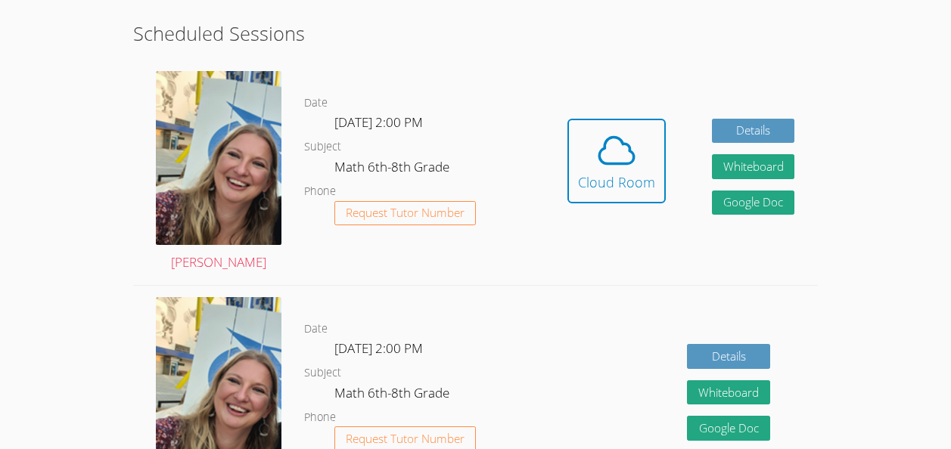  Describe the element at coordinates (616, 182) in the screenshot. I see `div: Cloud Room` at that location.